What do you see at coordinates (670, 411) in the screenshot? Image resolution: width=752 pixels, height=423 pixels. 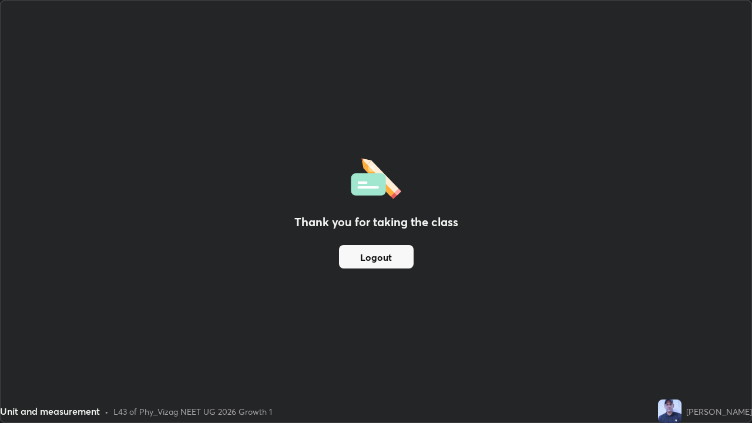 I see `img: c61005e5861d483691173e6855379ac0.jpg` at bounding box center [670, 411].